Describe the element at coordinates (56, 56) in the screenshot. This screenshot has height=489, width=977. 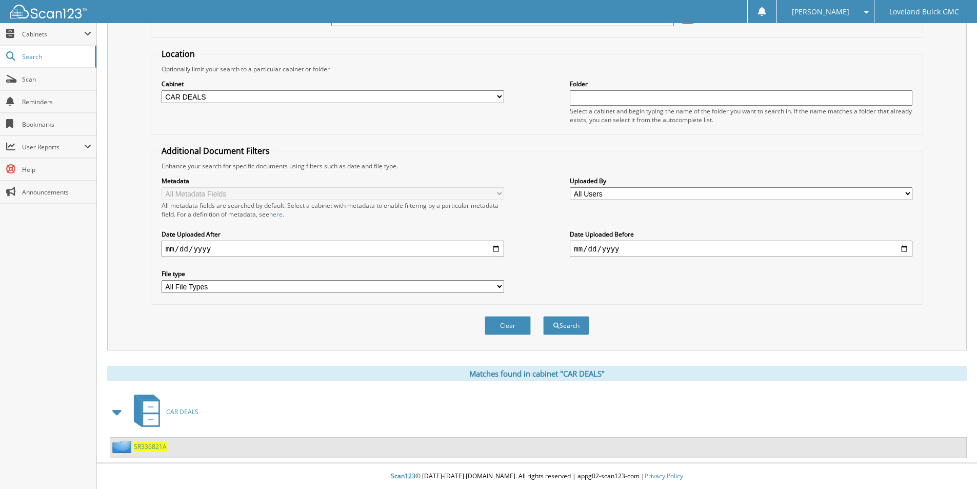
I see `span: Search` at that location.